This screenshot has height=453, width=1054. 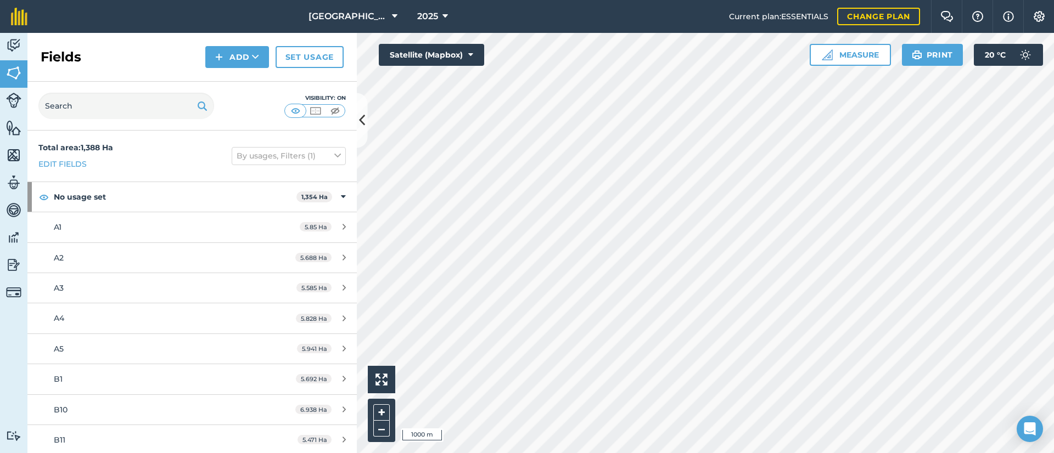 What do you see at coordinates (850, 55) in the screenshot?
I see `button: Measure` at bounding box center [850, 55].